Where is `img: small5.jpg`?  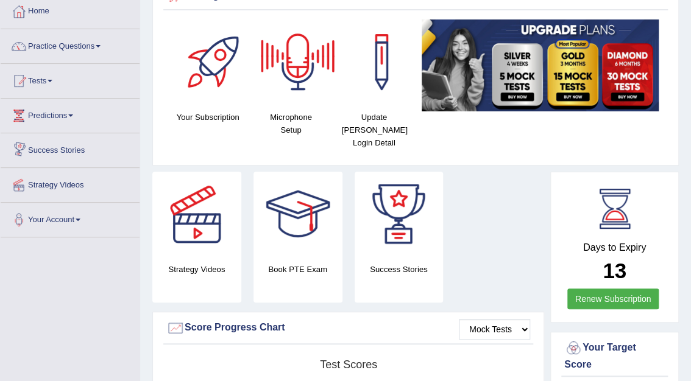
img: small5.jpg is located at coordinates (540, 65).